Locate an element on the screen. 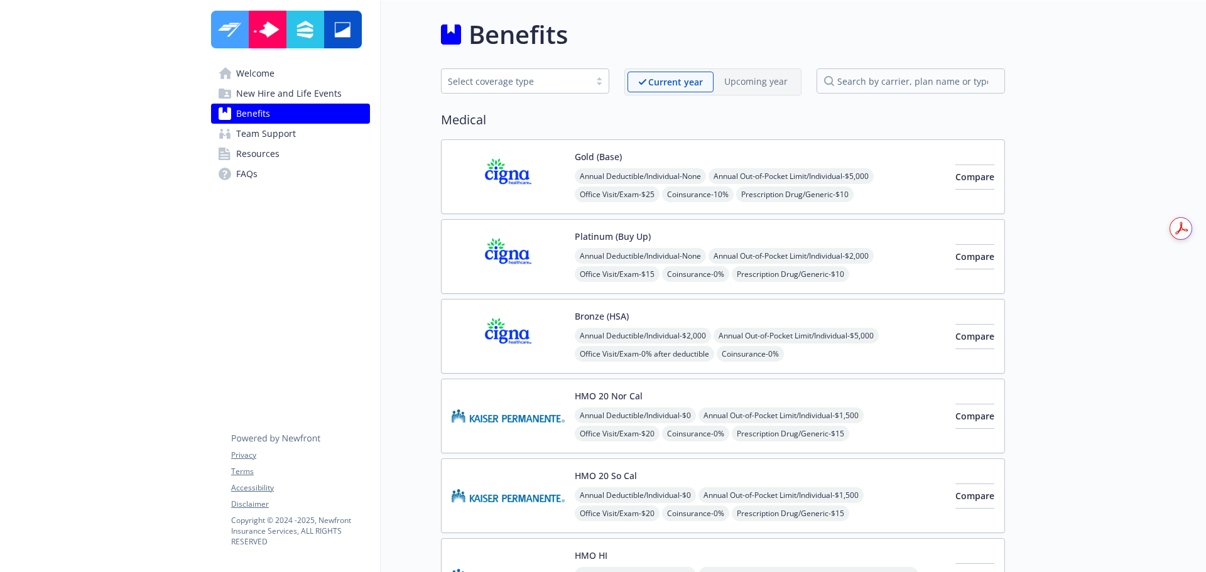  span: Welcome is located at coordinates (255, 73).